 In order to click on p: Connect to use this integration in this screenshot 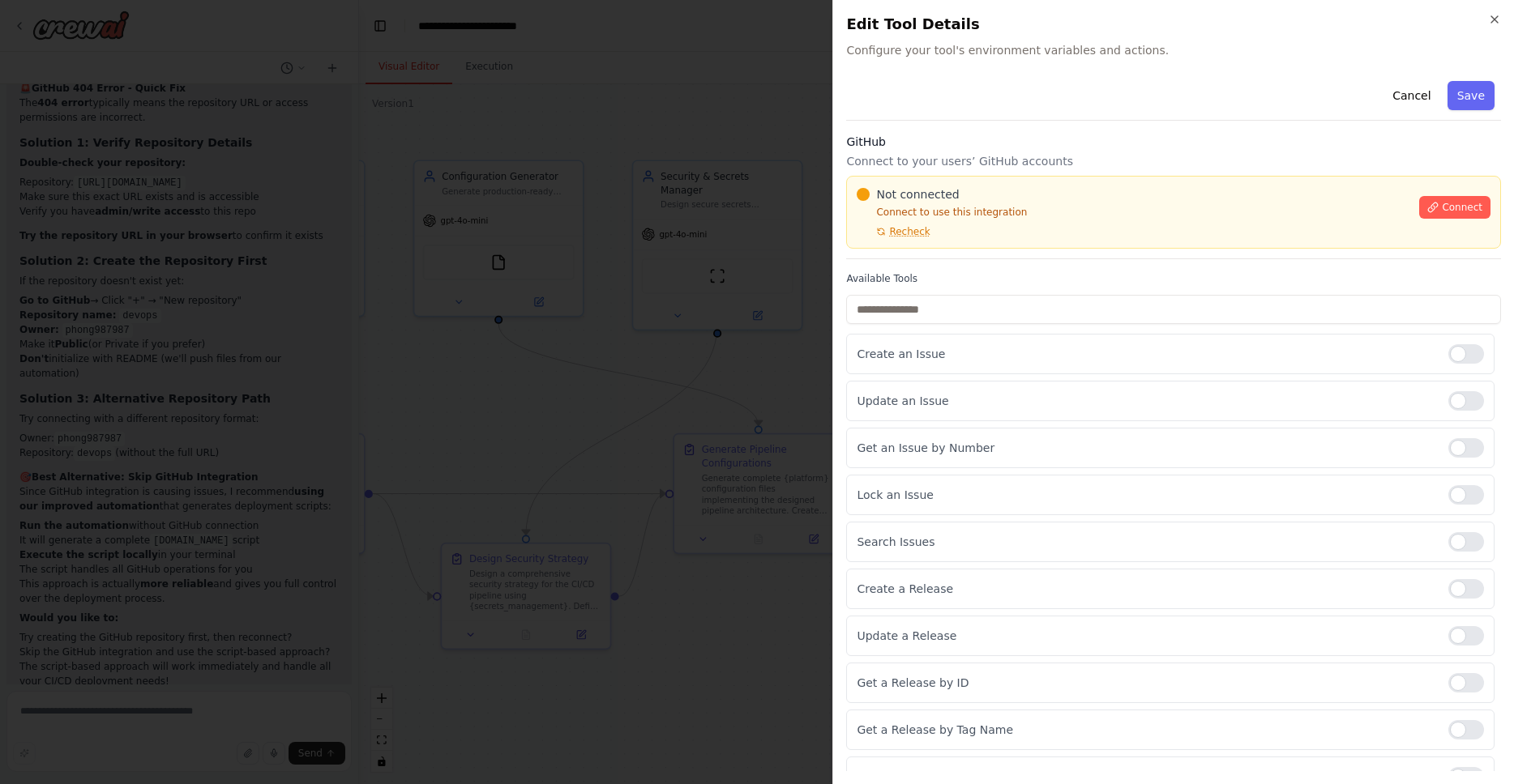, I will do `click(1133, 212)`.